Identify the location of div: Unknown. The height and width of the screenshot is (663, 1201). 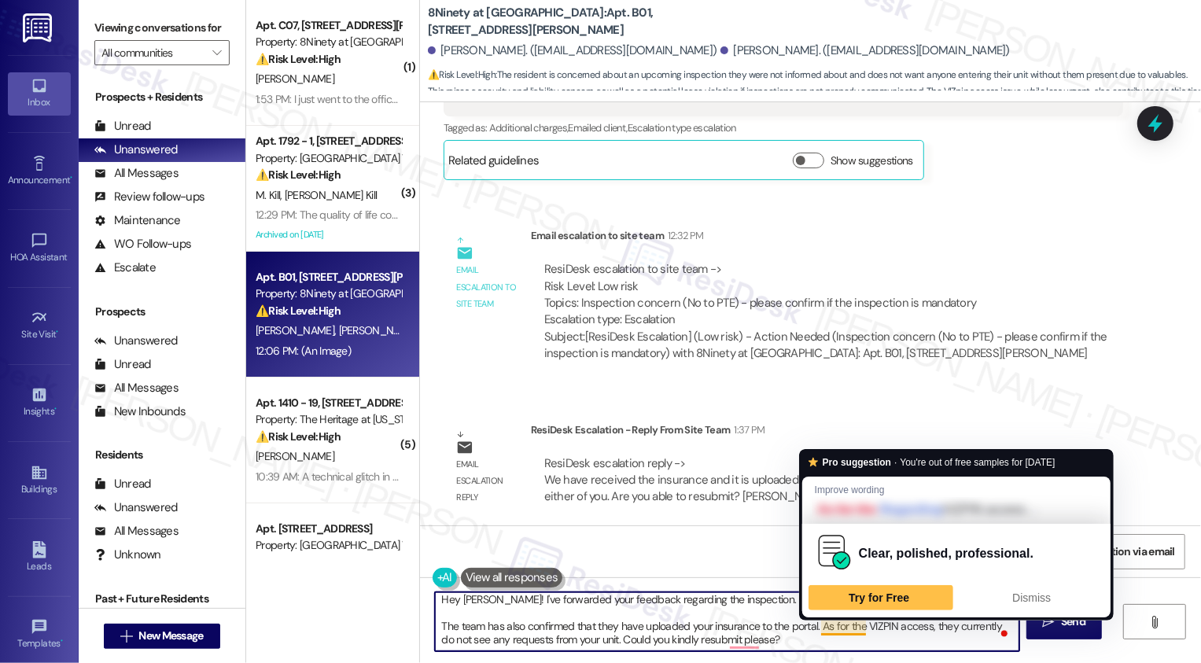
(127, 554).